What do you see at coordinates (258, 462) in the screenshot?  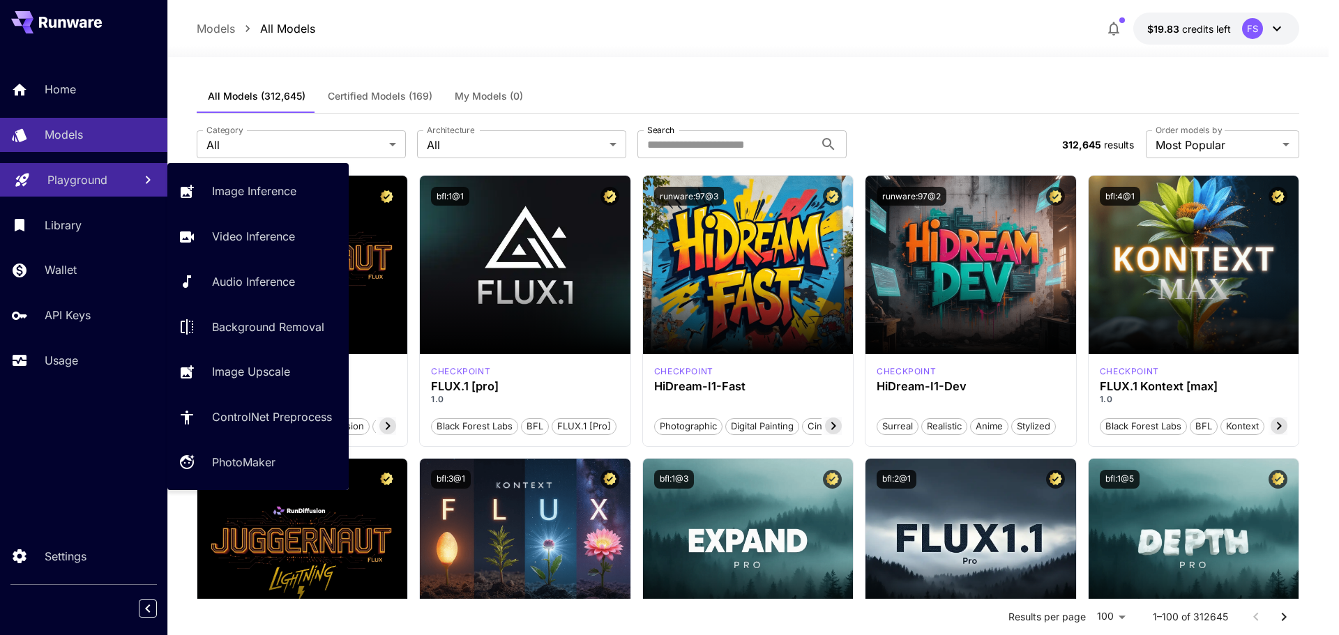 I see `a: PhotoMaker` at bounding box center [258, 462].